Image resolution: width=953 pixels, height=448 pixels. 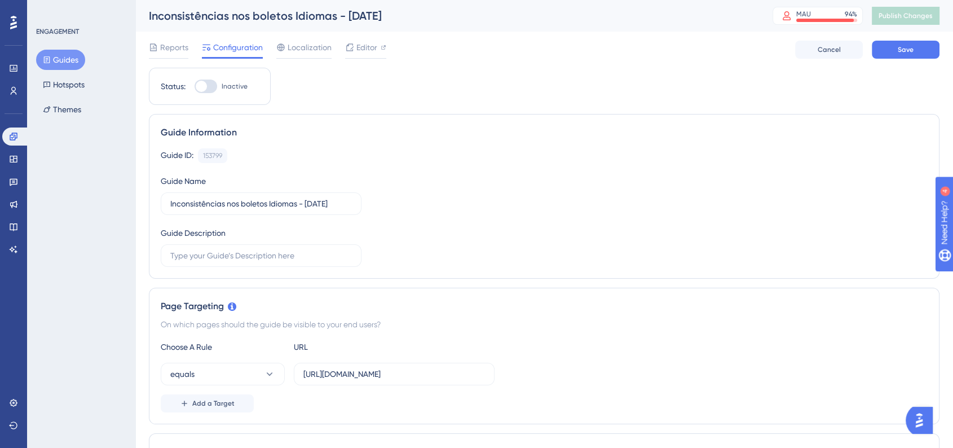 I want to click on div: Guide ID:, so click(x=177, y=156).